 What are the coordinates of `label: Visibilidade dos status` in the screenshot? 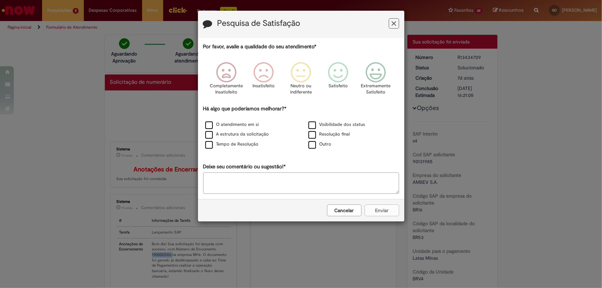 It's located at (337, 125).